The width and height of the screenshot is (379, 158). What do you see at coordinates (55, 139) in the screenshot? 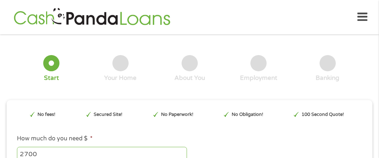
I see `label: How much do you need $` at bounding box center [55, 139].